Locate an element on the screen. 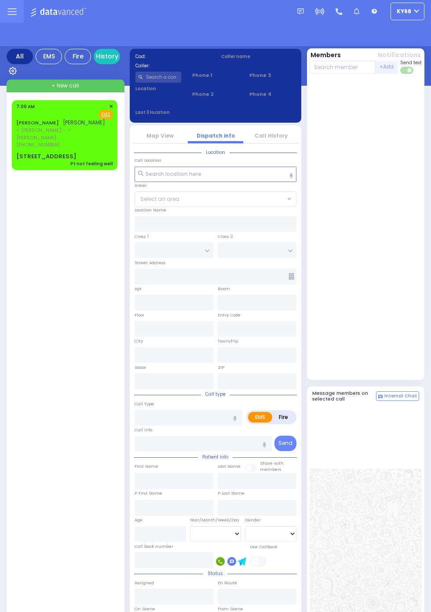 The height and width of the screenshot is (612, 431). label: EMS is located at coordinates (260, 417).